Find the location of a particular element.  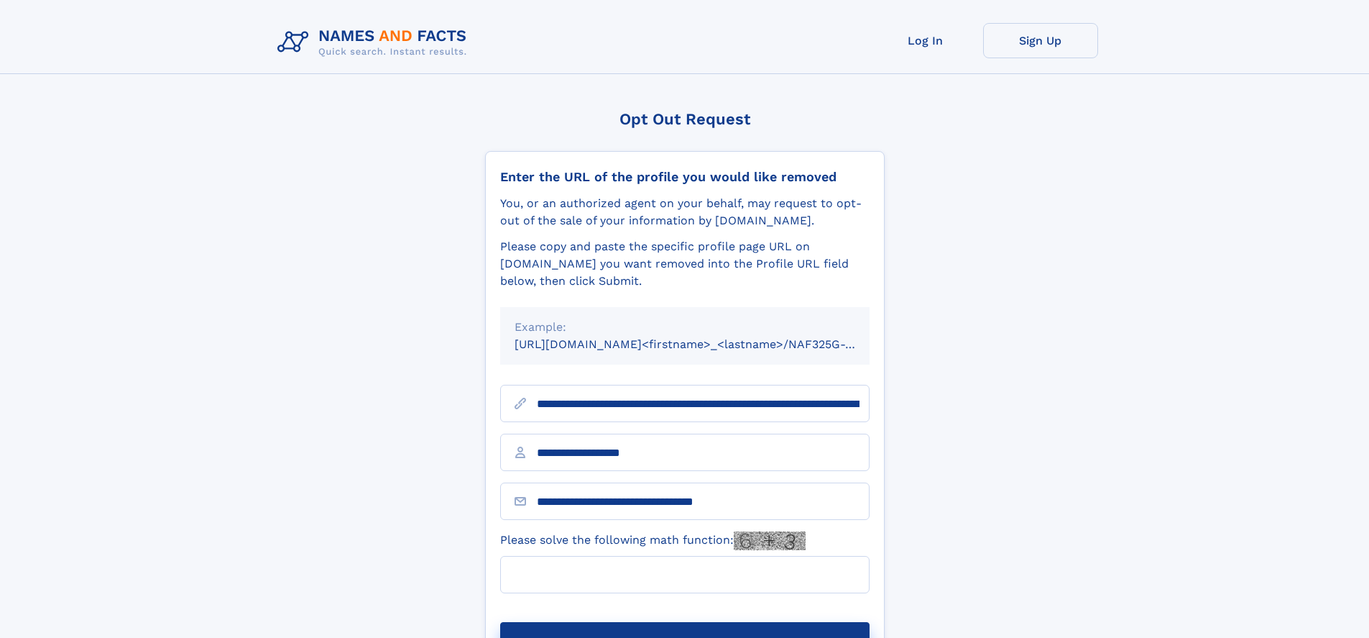

label: Please solve the following math function: is located at coordinates (653, 541).